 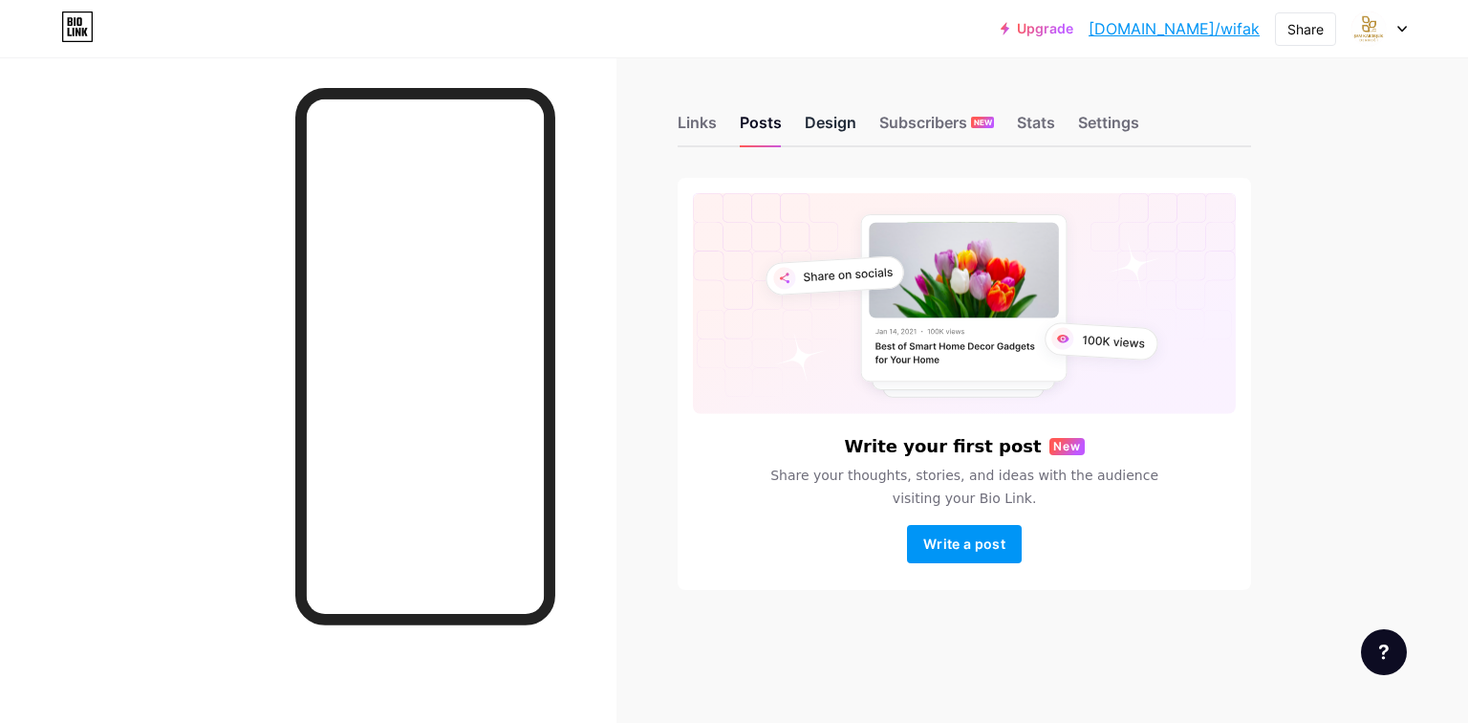 What do you see at coordinates (965, 543) in the screenshot?
I see `span: Write a post` at bounding box center [965, 543].